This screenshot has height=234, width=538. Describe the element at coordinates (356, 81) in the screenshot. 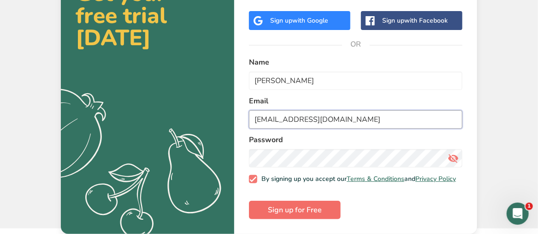

I see `input: John Doe` at that location.